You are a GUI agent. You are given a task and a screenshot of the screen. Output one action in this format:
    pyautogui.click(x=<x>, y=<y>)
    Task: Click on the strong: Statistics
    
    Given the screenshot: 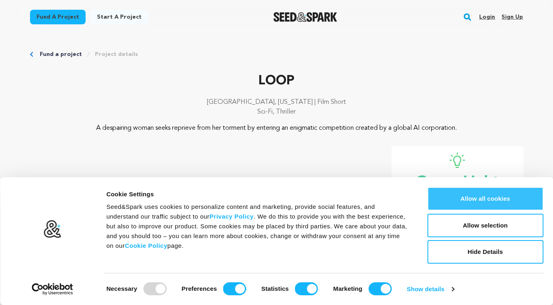 What is the action you would take?
    pyautogui.click(x=275, y=289)
    